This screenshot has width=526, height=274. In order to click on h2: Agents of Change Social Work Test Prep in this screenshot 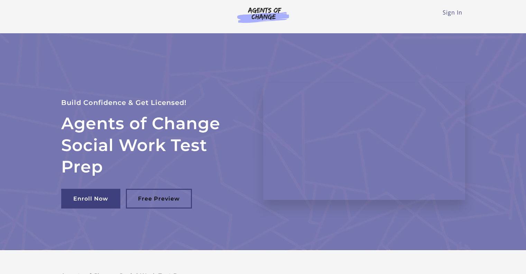, I will do `click(154, 145)`.